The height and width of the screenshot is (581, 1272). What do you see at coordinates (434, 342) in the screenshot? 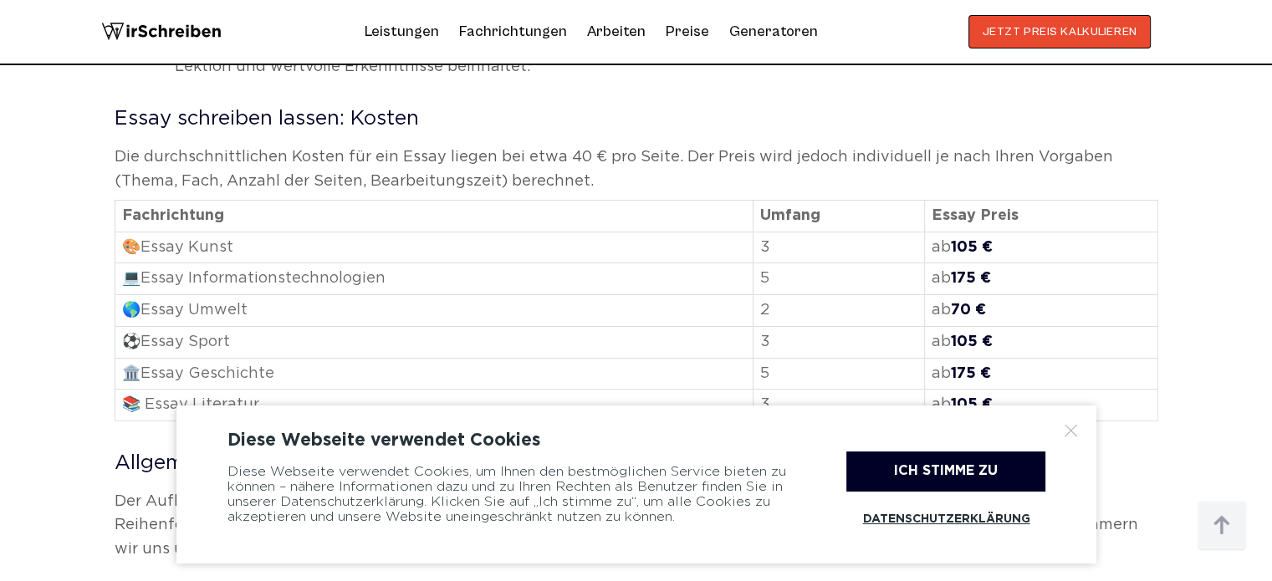
I see `td: ⚽️Essay Sport` at bounding box center [434, 342].